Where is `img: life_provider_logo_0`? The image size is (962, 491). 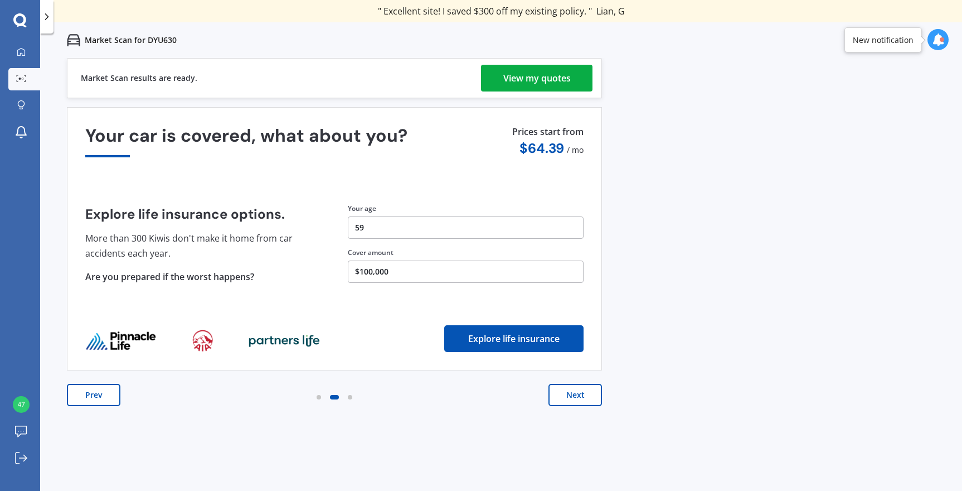
img: life_provider_logo_0 is located at coordinates (121, 341).